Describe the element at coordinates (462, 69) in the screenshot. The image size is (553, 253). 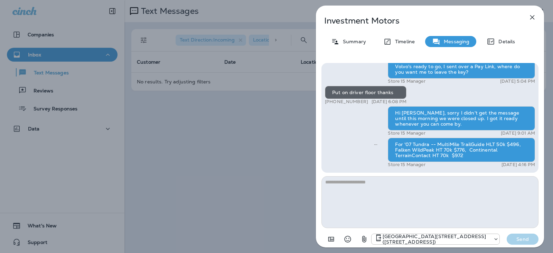
I see `div: Volvo's ready to go, I sent over a Pay Link, where do you want me to leave the key?` at that location.